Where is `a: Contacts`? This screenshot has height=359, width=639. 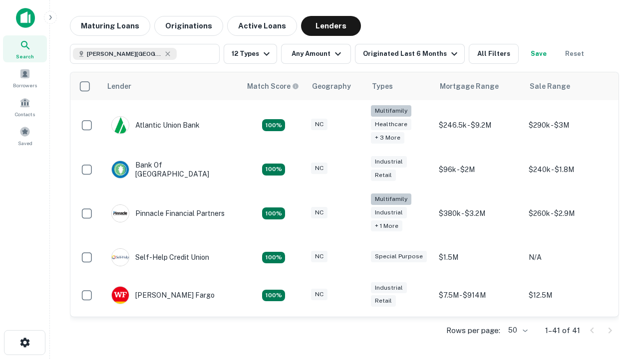
a: Contacts is located at coordinates (25, 107).